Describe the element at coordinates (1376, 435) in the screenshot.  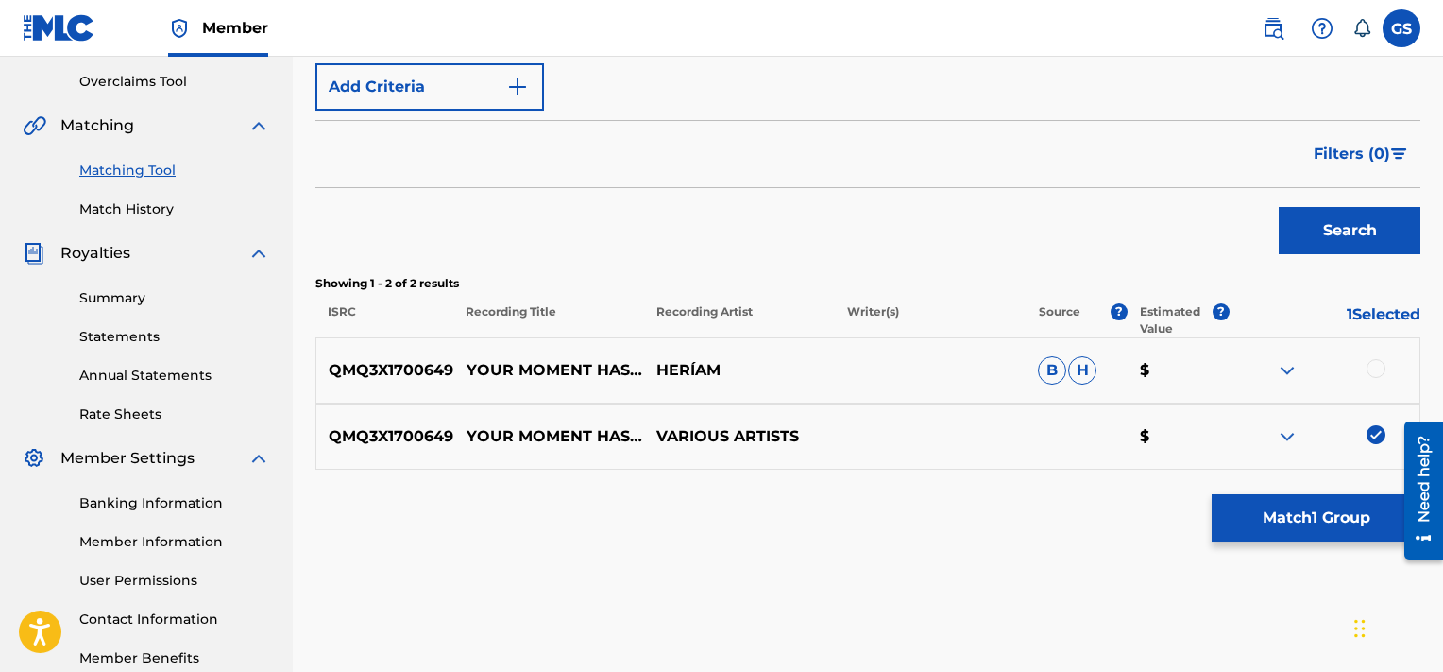
I see `img: deselect` at that location.